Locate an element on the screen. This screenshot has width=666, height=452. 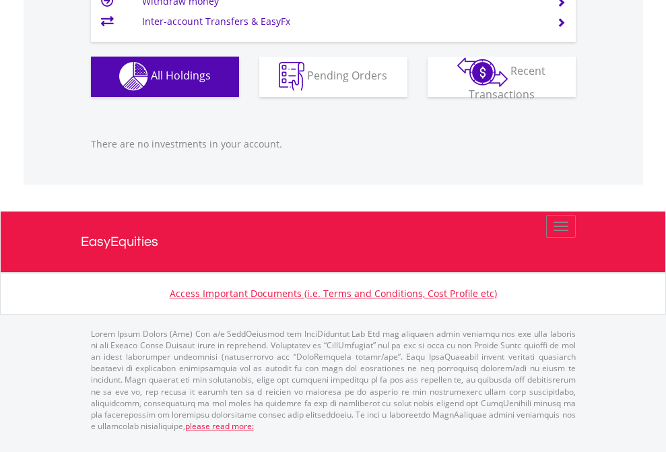
span: Recent Transactions is located at coordinates (507, 82).